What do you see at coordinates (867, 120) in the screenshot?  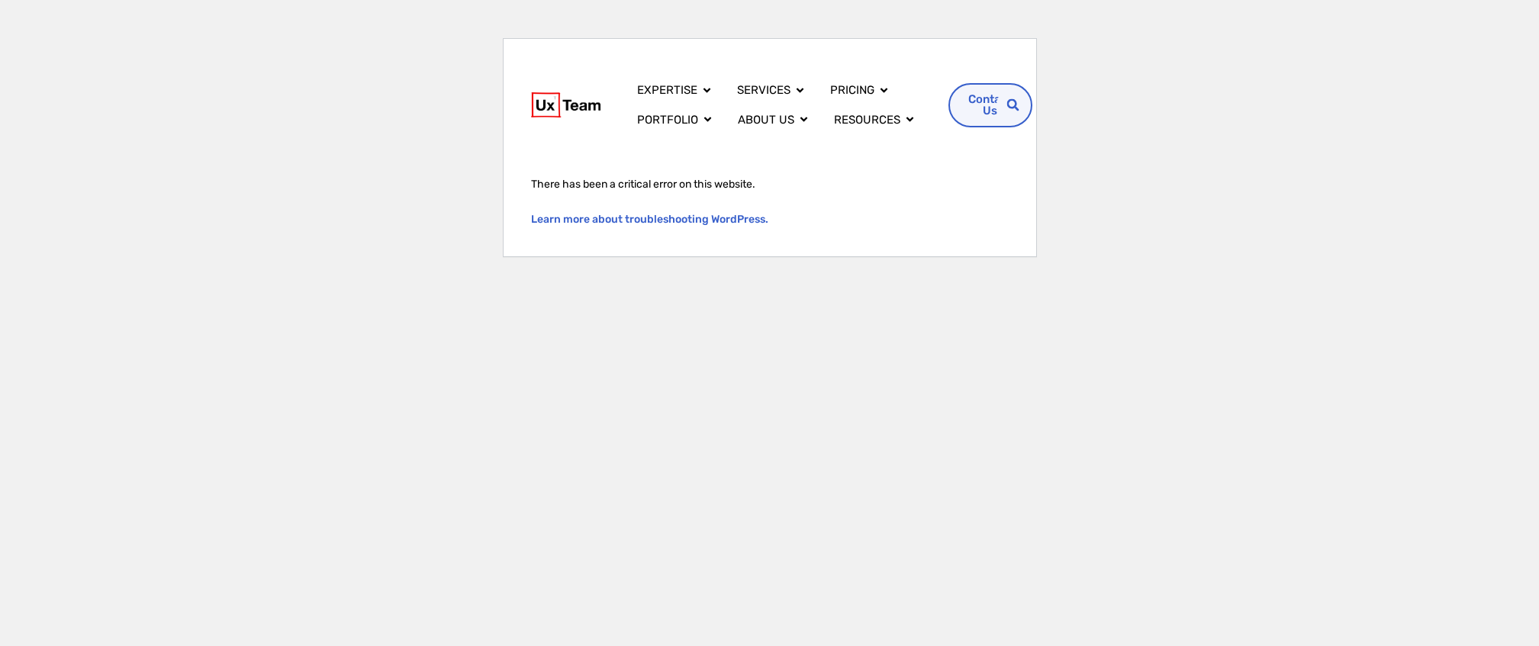 I see `span: Resources` at bounding box center [867, 120].